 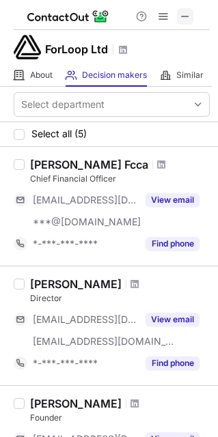 What do you see at coordinates (119, 179) in the screenshot?
I see `div: Chief Financial Officer` at bounding box center [119, 179].